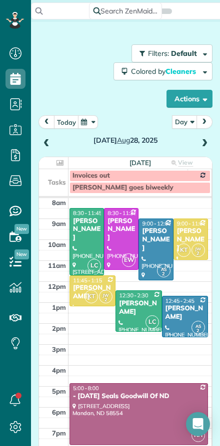  I want to click on span: Default, so click(184, 53).